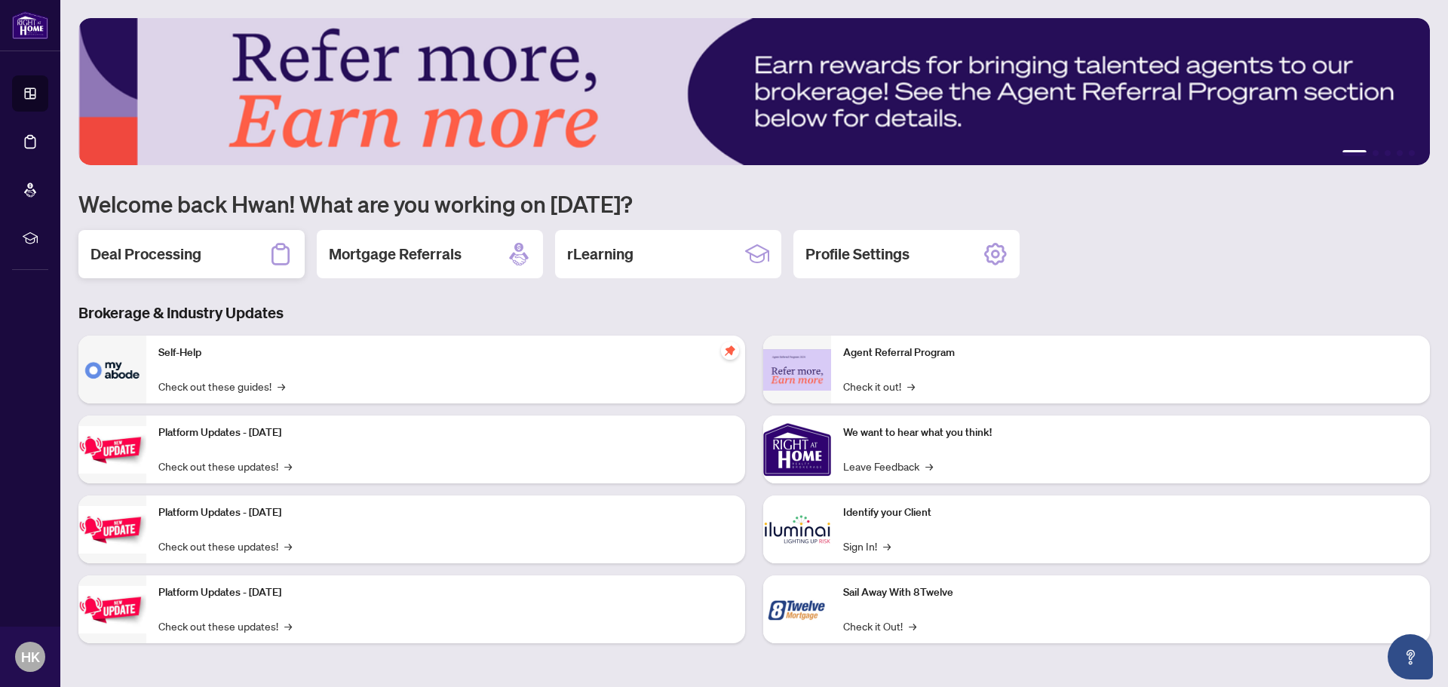  I want to click on img: Self-Help, so click(112, 370).